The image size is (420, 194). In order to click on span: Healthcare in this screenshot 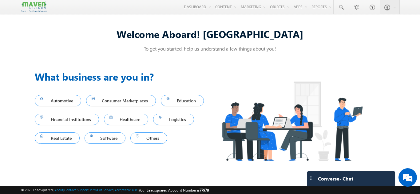, I will do `click(126, 119)`.